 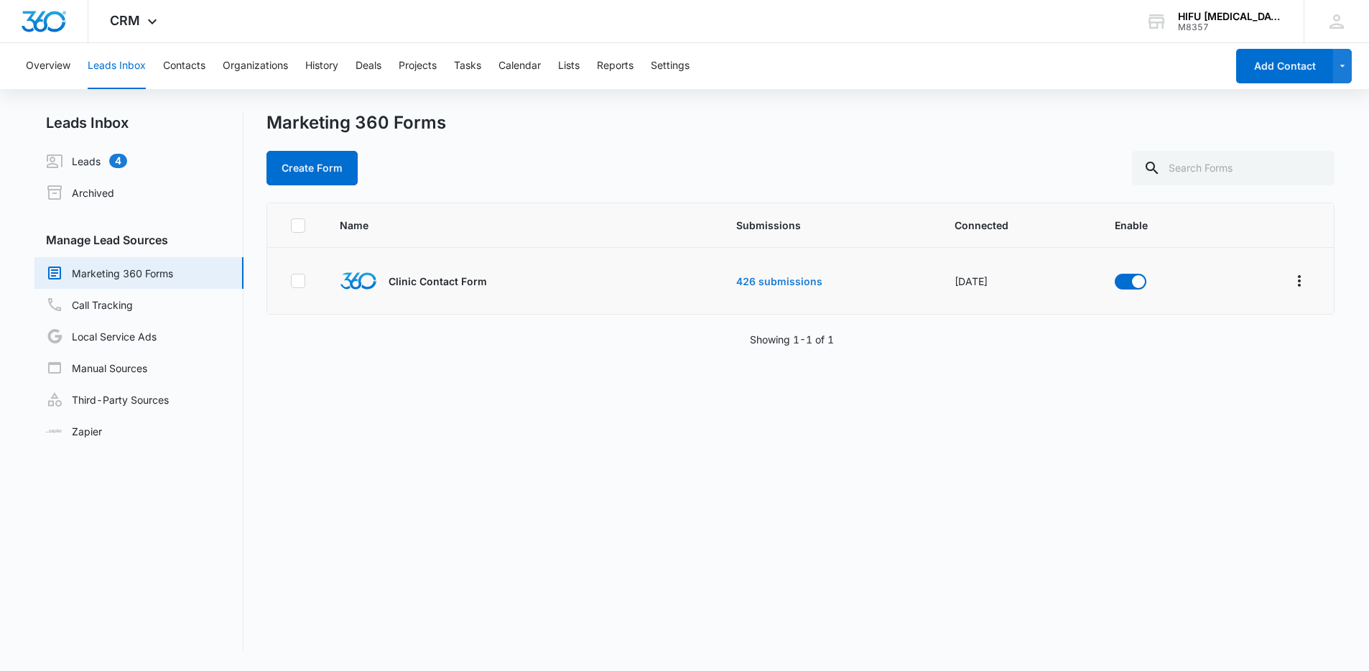 What do you see at coordinates (255, 66) in the screenshot?
I see `button: Organizations` at bounding box center [255, 66].